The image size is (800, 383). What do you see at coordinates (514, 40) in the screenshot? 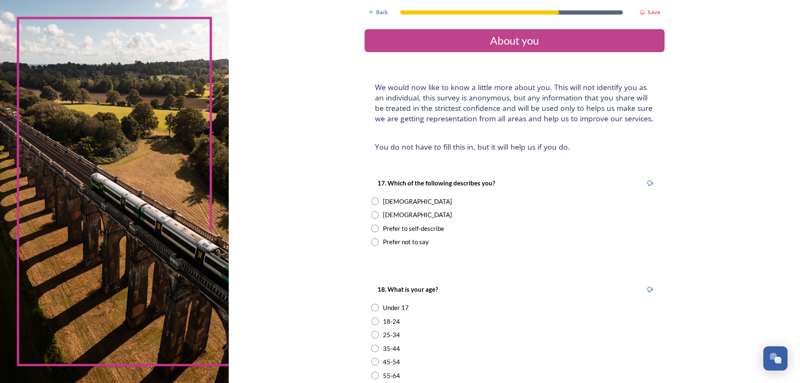
I see `div: About you` at bounding box center [514, 40].